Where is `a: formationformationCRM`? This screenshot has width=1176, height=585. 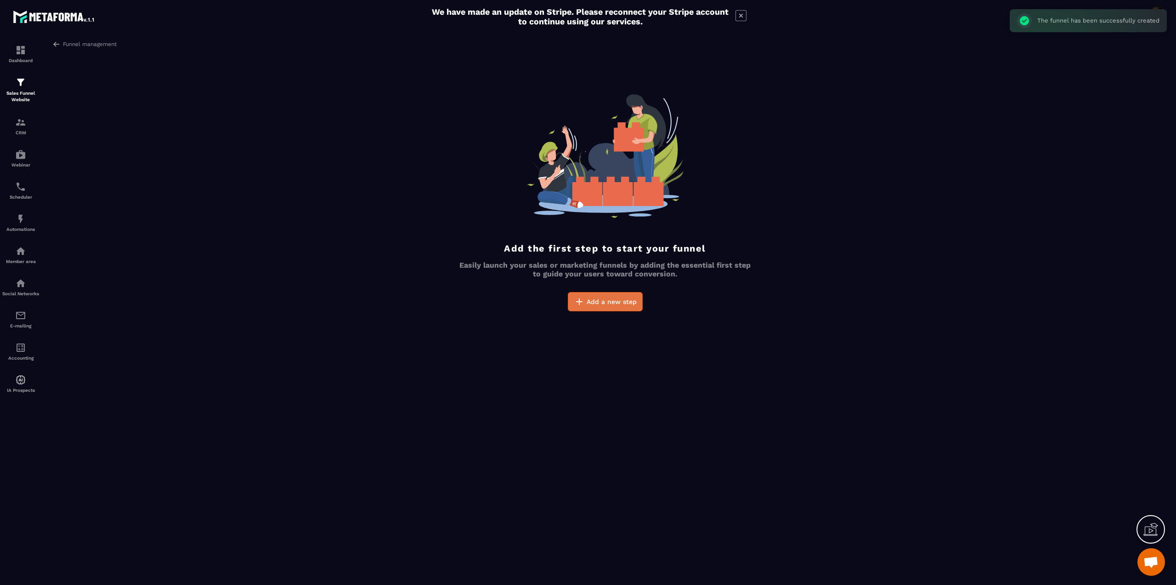 a: formationformationCRM is located at coordinates (21, 126).